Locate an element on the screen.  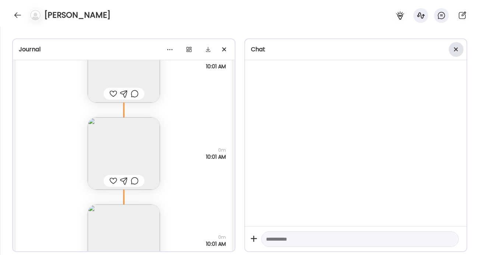
img: bg-avatar-default.svg is located at coordinates (35, 15).